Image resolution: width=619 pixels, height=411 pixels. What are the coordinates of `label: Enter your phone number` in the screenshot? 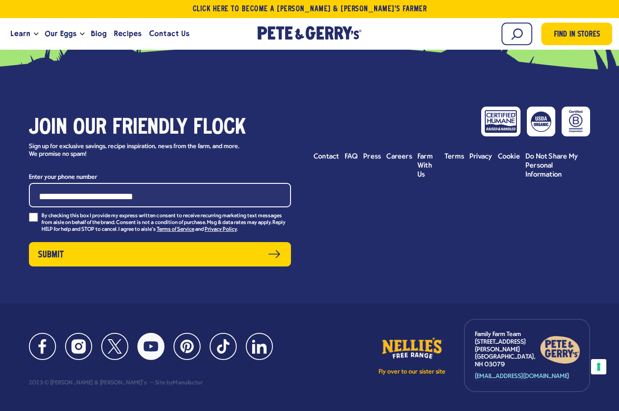 It's located at (160, 177).